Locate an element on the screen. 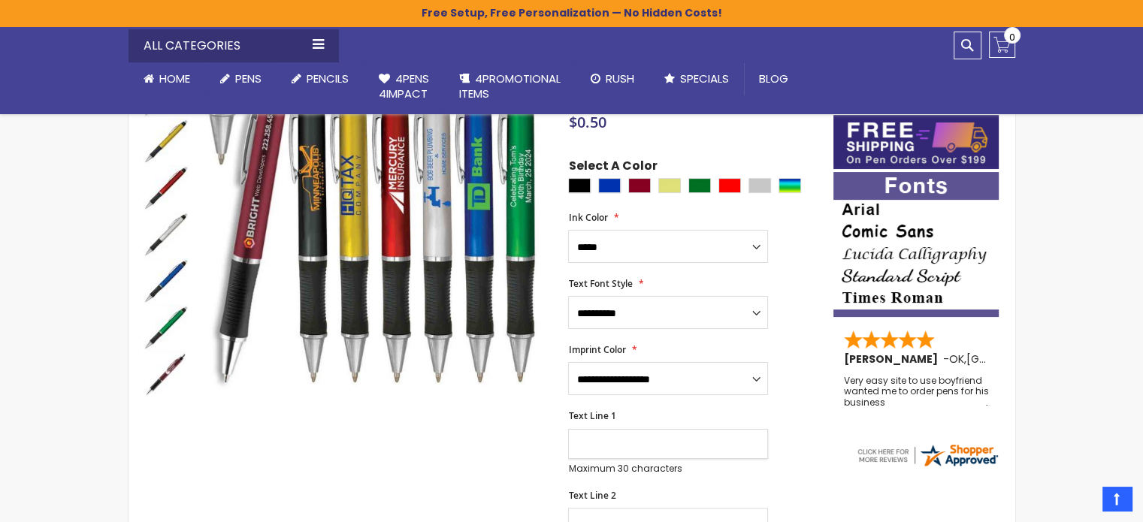 The width and height of the screenshot is (1143, 522). span: Specials is located at coordinates (704, 78).